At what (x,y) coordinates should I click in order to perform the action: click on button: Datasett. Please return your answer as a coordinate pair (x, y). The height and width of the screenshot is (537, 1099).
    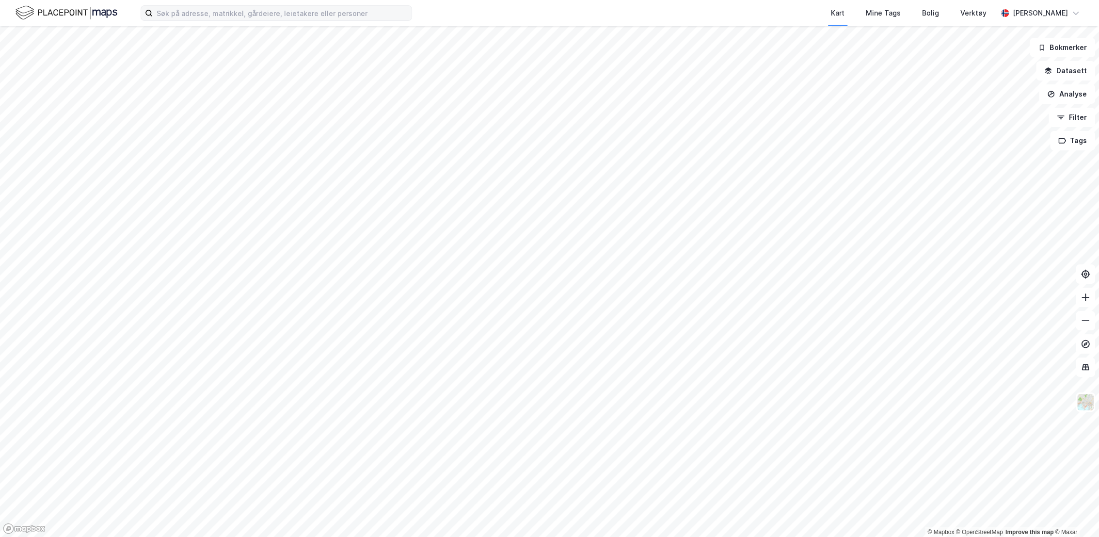
    Looking at the image, I should click on (1065, 71).